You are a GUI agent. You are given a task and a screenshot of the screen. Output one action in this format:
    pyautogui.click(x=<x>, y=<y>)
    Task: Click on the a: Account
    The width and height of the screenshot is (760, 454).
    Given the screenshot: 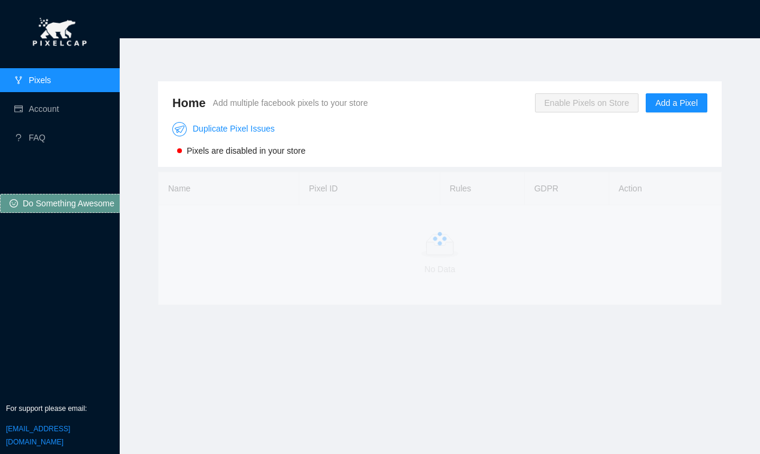 What is the action you would take?
    pyautogui.click(x=44, y=109)
    